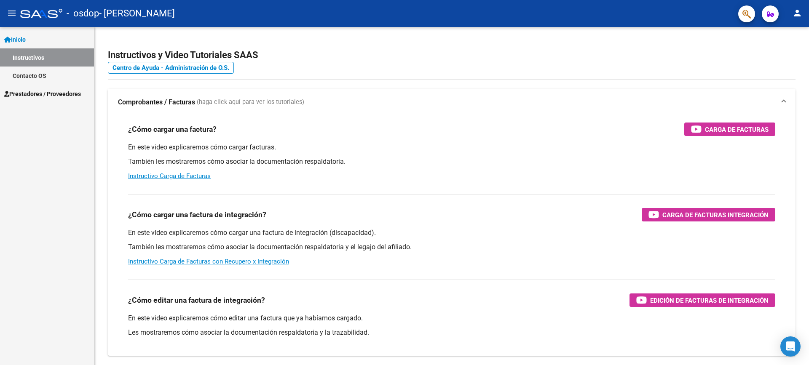 The height and width of the screenshot is (365, 809). What do you see at coordinates (452, 147) in the screenshot?
I see `p: En este video explicaremos cómo cargar facturas.` at bounding box center [452, 147].